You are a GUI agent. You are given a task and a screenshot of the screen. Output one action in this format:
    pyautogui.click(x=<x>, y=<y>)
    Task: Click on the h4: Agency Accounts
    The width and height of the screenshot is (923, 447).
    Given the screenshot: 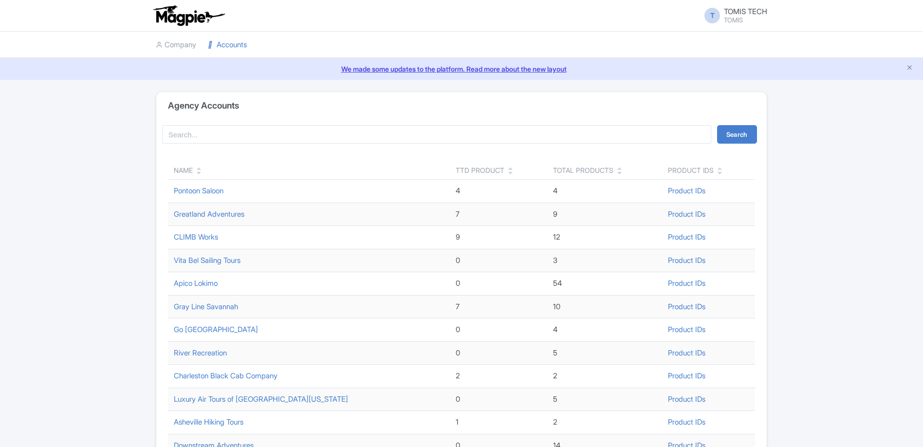 What is the action you would take?
    pyautogui.click(x=203, y=106)
    